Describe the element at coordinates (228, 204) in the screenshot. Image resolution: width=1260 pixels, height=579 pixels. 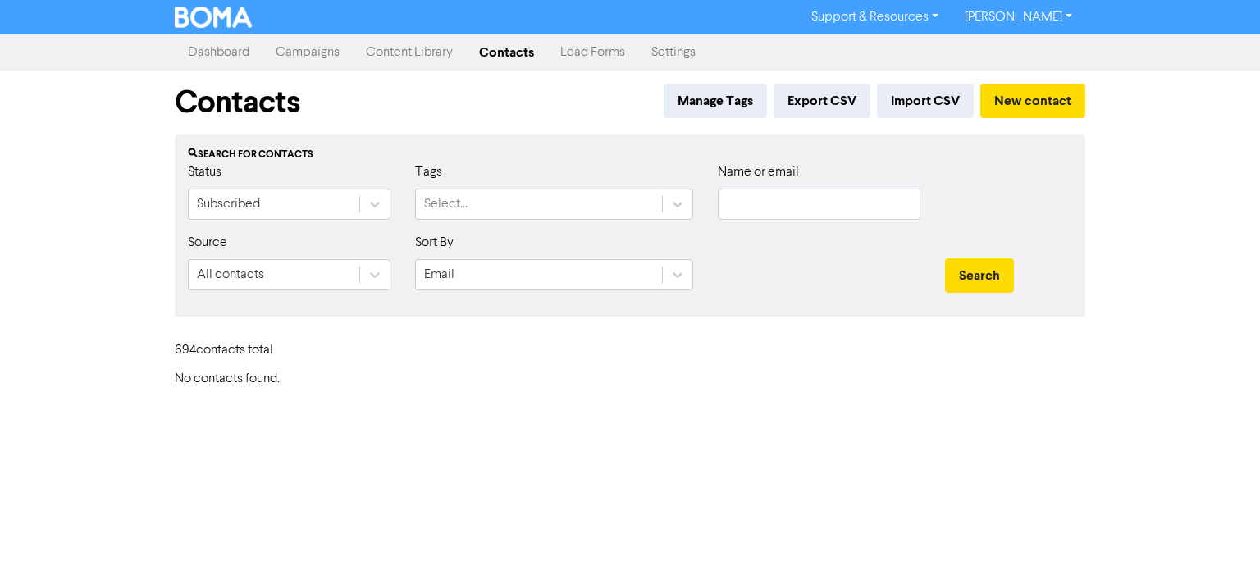
I see `div: Subscribed` at that location.